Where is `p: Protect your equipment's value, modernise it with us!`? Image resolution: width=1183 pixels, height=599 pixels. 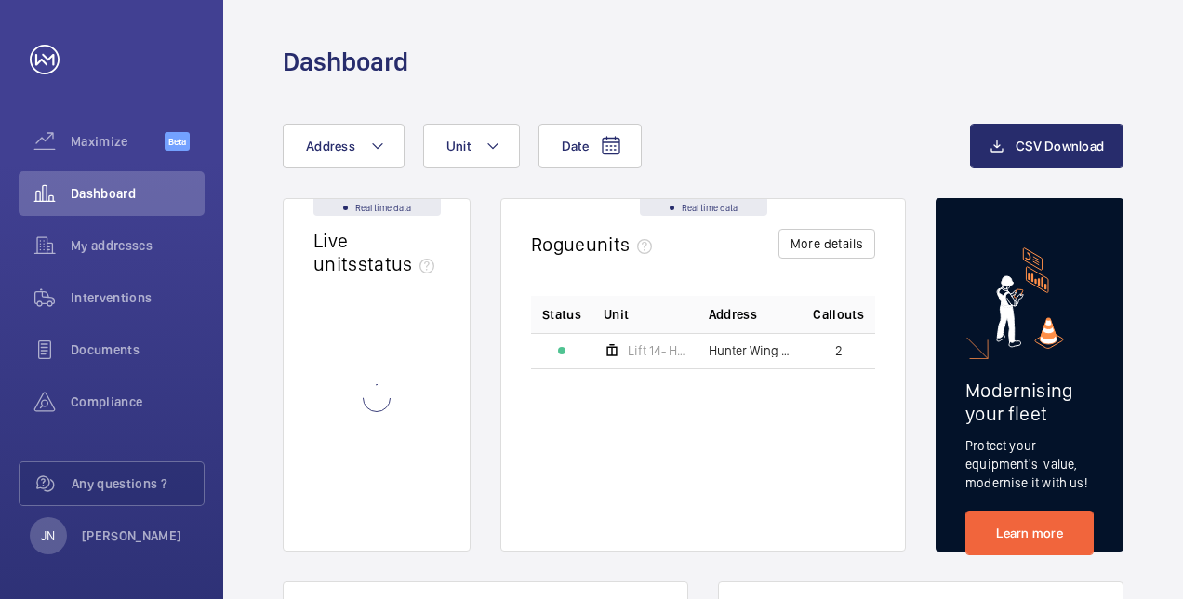 p: Protect your equipment's value, modernise it with us! is located at coordinates (1030, 464).